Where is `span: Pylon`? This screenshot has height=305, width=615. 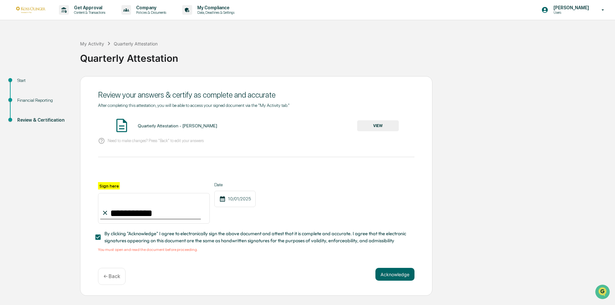
span: Pylon is located at coordinates (71, 111).